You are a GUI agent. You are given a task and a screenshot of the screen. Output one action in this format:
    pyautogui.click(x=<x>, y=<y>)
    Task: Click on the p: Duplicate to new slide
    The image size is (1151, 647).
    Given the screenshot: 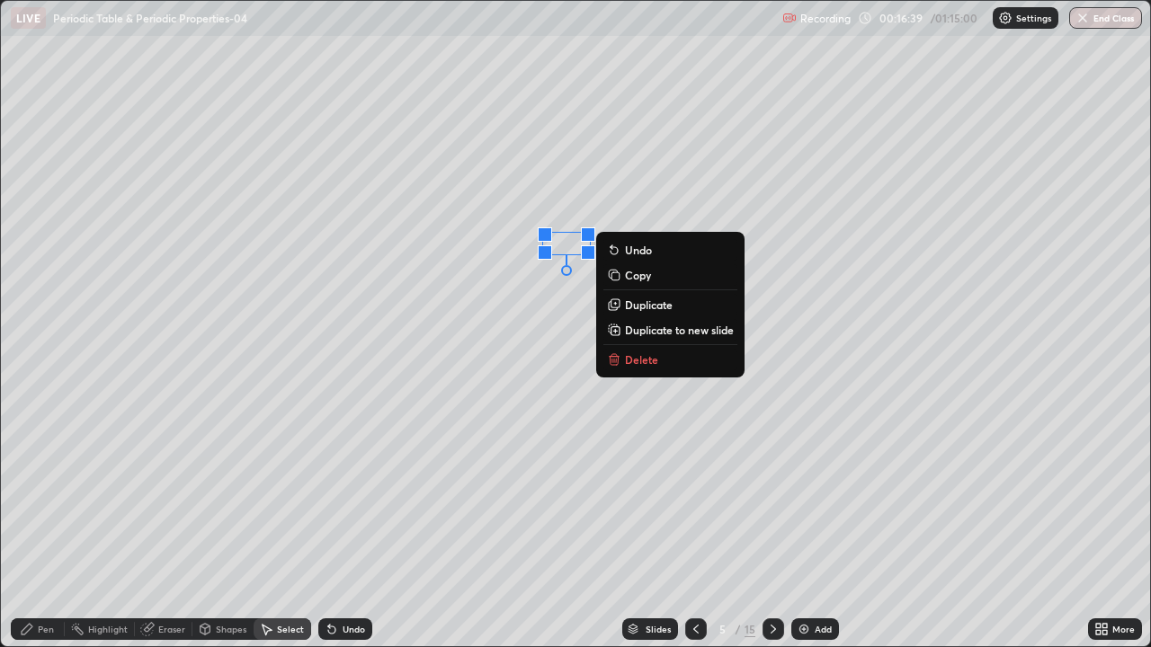 What is the action you would take?
    pyautogui.click(x=679, y=330)
    